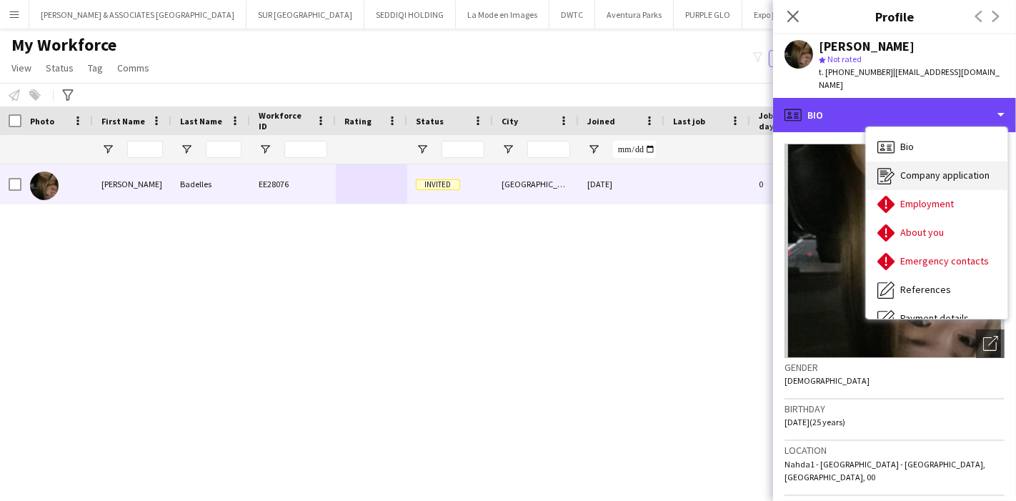  I want to click on h3: Location, so click(895, 450).